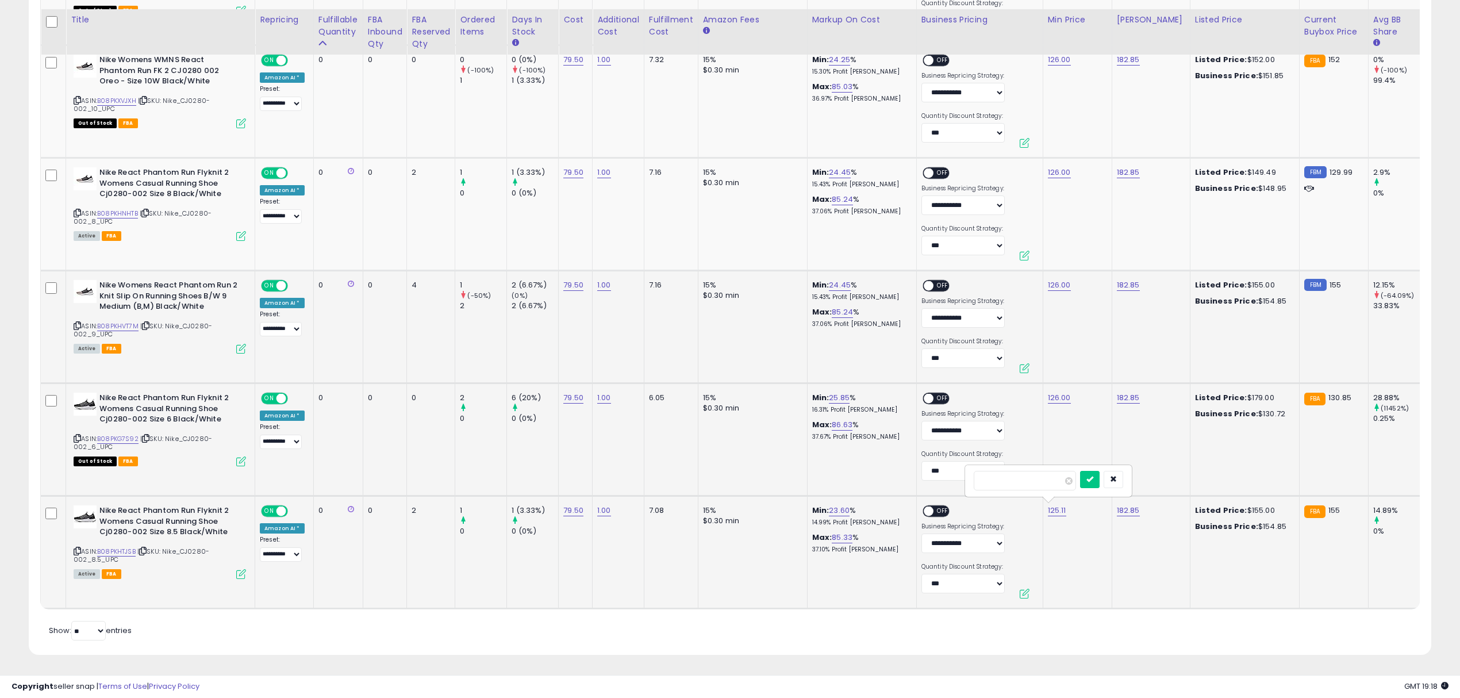 The width and height of the screenshot is (1460, 698). Describe the element at coordinates (1243, 398) in the screenshot. I see `div: $179.00` at that location.